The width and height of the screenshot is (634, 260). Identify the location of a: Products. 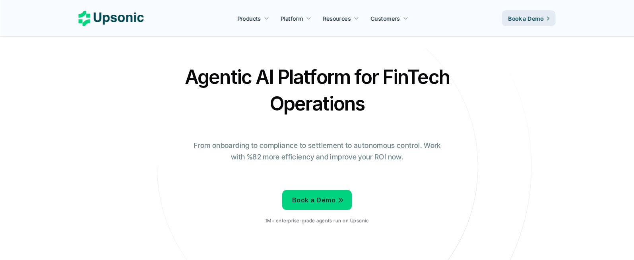
(253, 18).